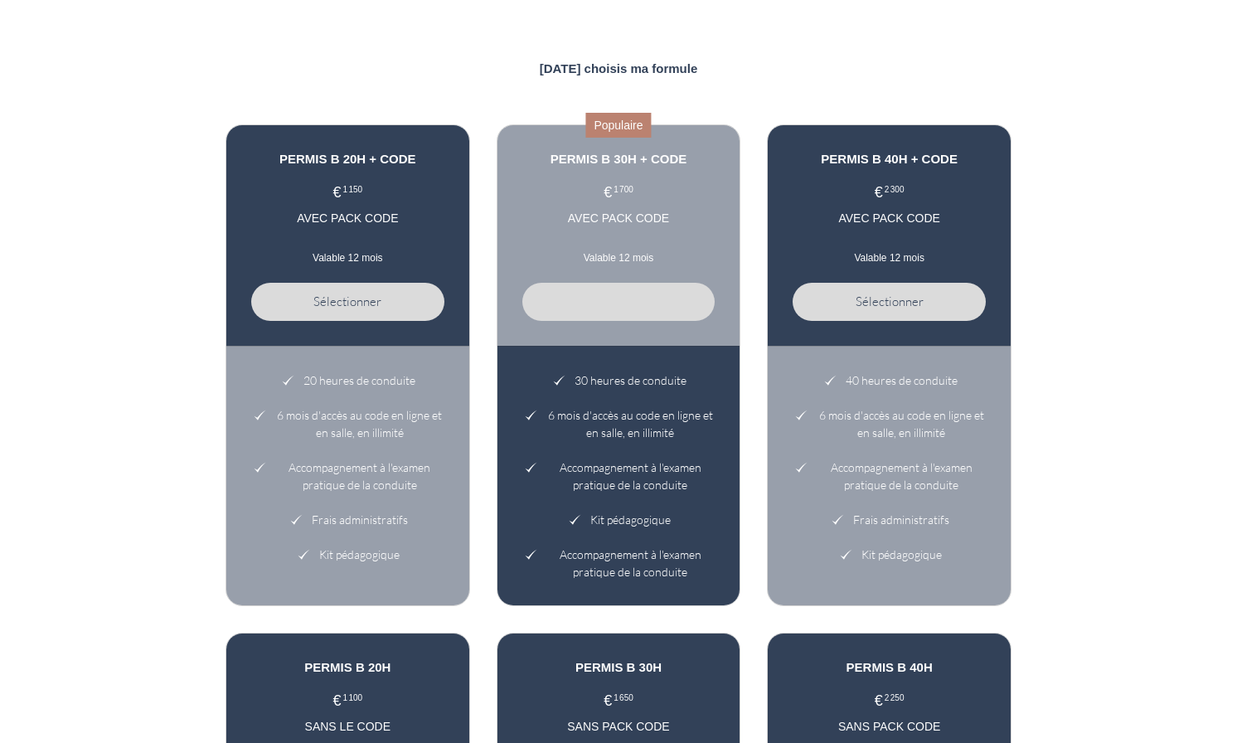 The width and height of the screenshot is (1237, 743). Describe the element at coordinates (619, 159) in the screenshot. I see `span: PERMIS B 30H + CODE` at that location.